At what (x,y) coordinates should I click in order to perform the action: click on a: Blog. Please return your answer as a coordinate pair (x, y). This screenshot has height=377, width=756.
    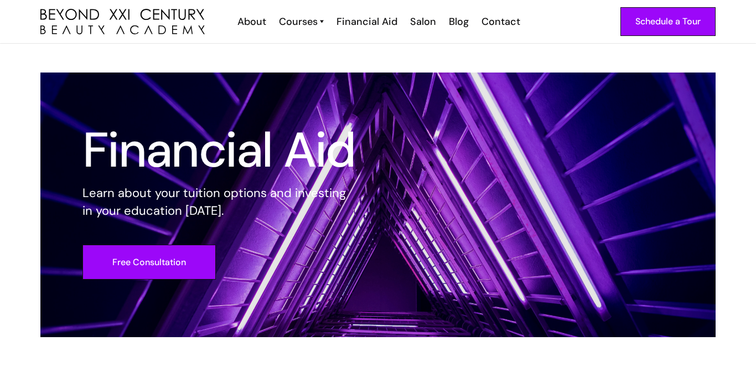
    Looking at the image, I should click on (458, 22).